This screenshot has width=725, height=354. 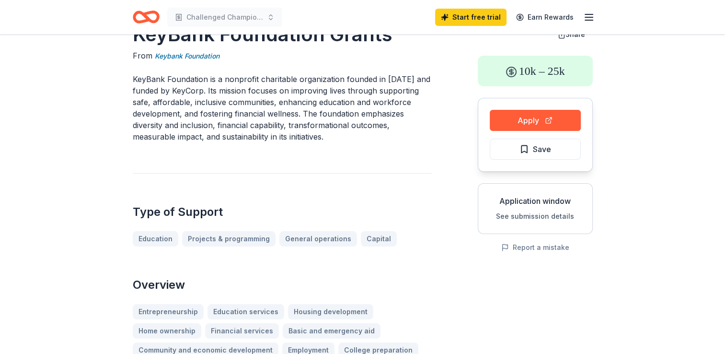 I want to click on button: See submission details, so click(x=535, y=216).